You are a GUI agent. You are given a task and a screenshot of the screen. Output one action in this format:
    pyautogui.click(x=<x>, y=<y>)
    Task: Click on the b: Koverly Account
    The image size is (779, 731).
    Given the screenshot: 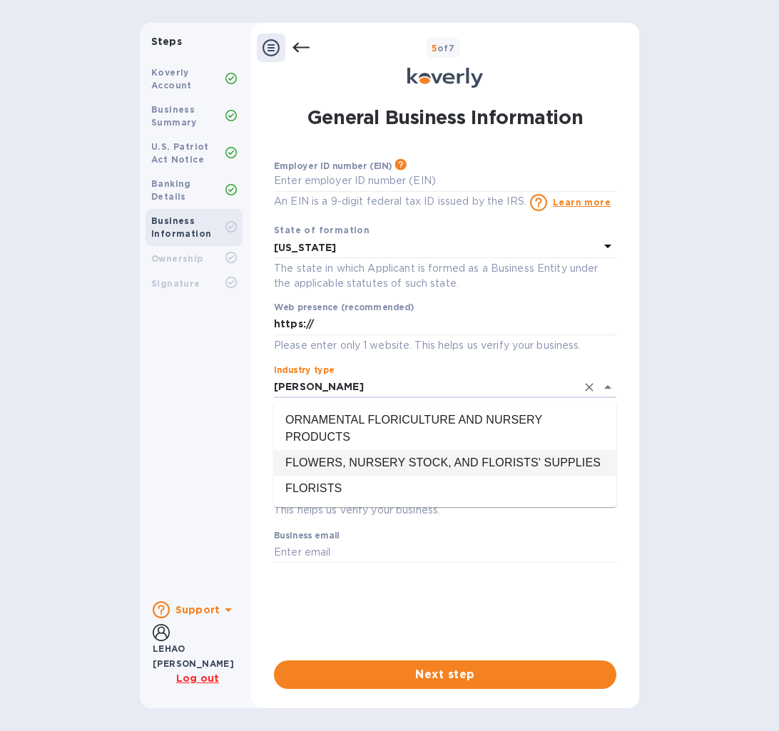 What is the action you would take?
    pyautogui.click(x=171, y=78)
    